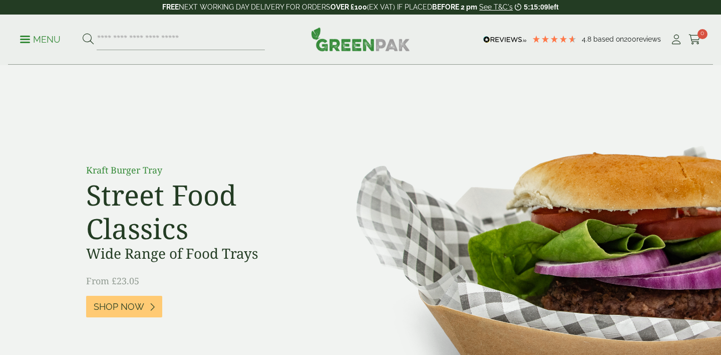 Image resolution: width=721 pixels, height=355 pixels. What do you see at coordinates (40, 40) in the screenshot?
I see `p: Menu` at bounding box center [40, 40].